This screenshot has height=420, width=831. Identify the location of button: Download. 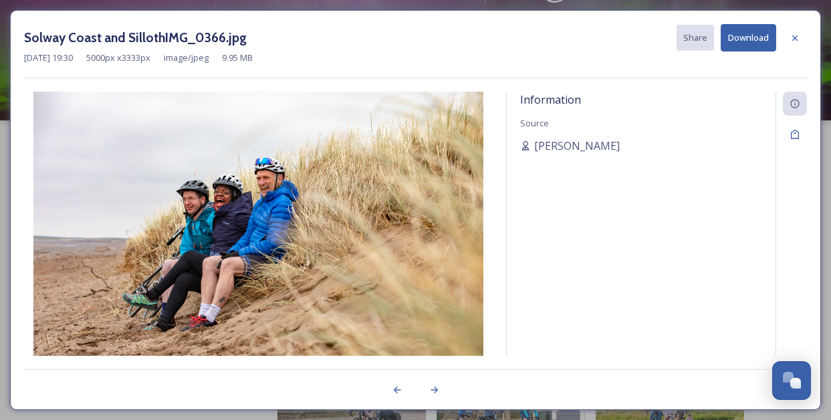
(748, 37).